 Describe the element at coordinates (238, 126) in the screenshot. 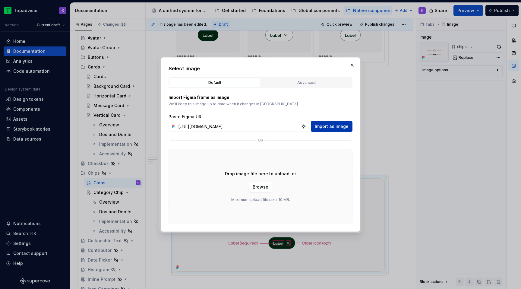

I see `input: https://figma.com/file...` at that location.